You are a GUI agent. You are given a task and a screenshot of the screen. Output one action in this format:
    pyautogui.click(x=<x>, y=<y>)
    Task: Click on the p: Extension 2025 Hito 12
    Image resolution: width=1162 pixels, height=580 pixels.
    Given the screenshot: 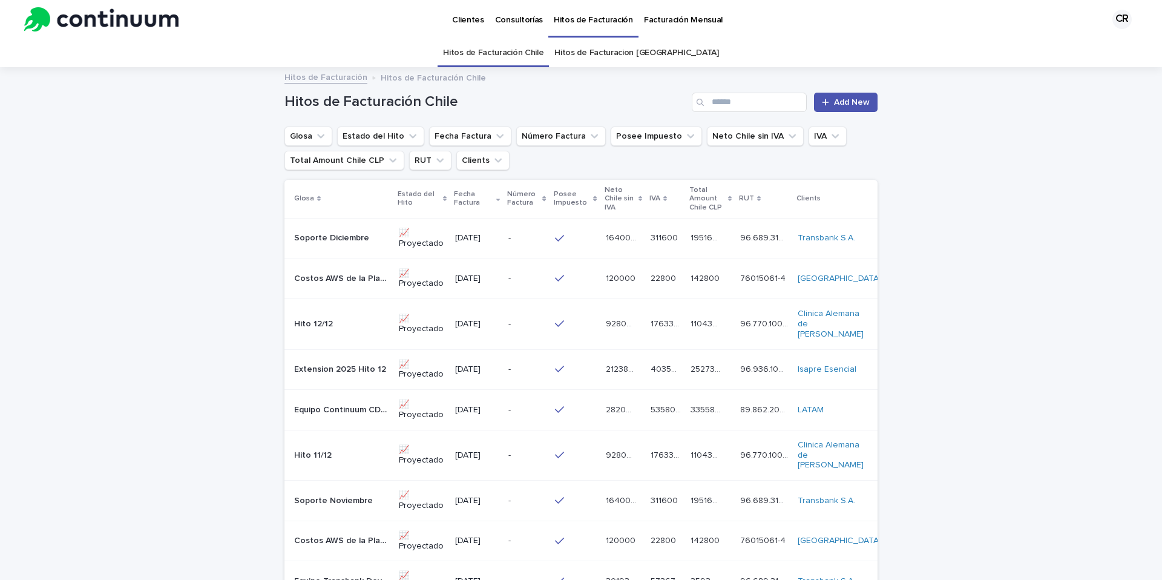 What is the action you would take?
    pyautogui.click(x=341, y=368)
    